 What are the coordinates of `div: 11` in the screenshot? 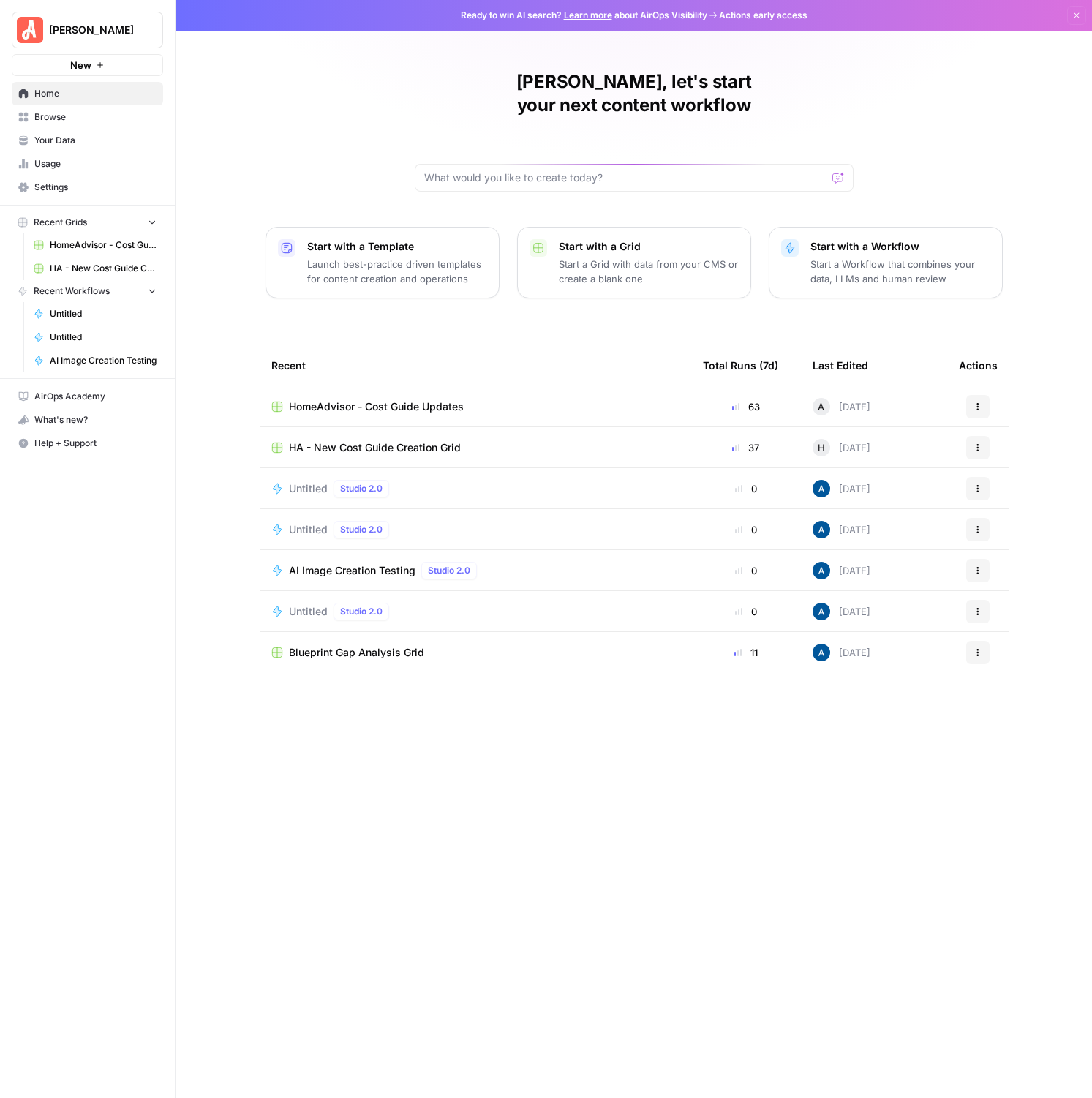 It's located at (746, 653).